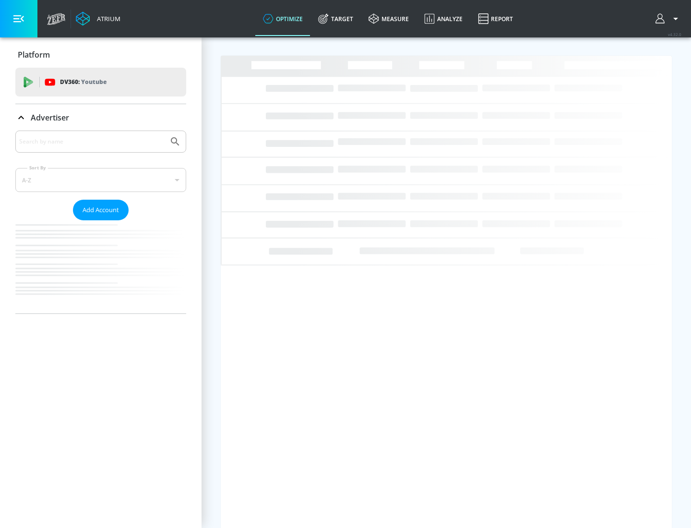 Image resolution: width=691 pixels, height=528 pixels. Describe the element at coordinates (675, 34) in the screenshot. I see `span: v 4.32.0` at that location.